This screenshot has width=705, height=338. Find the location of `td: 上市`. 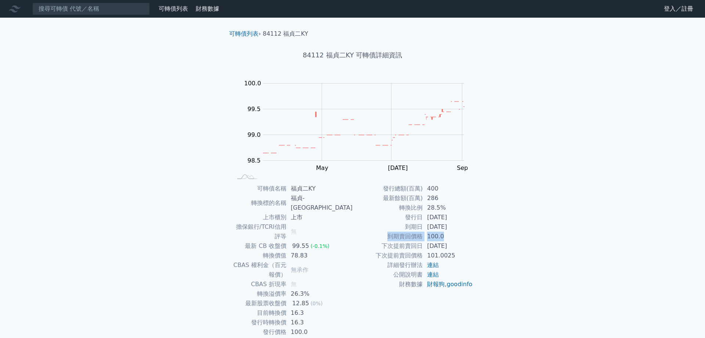

td: 上市 is located at coordinates (320, 217).